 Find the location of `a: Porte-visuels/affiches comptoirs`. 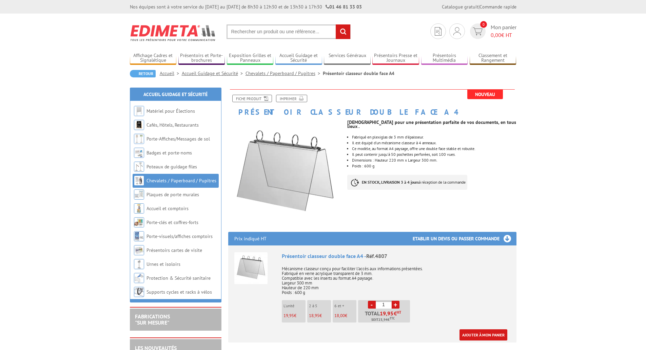

a: Porte-visuels/affiches comptoirs is located at coordinates (180, 236).